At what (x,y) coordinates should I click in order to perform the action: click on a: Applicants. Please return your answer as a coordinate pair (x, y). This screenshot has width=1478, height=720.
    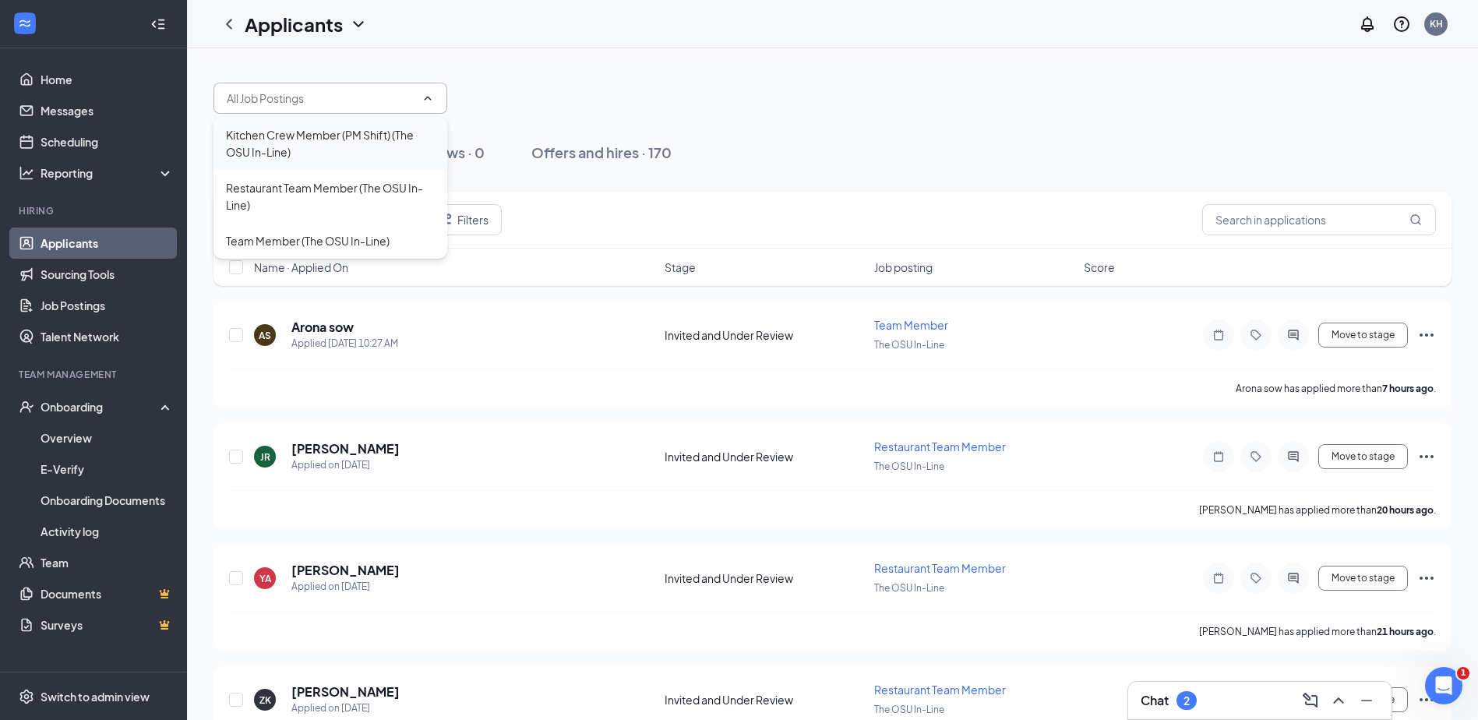
    Looking at the image, I should click on (107, 243).